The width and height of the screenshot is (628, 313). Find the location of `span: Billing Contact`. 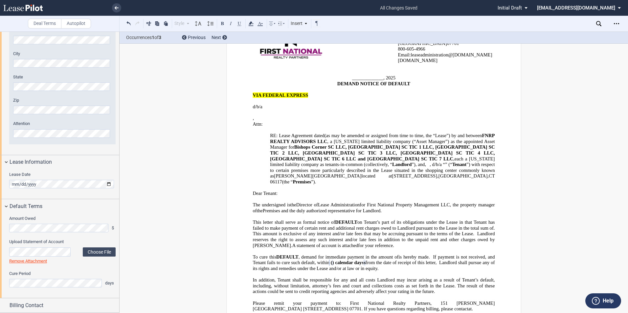

span: Billing Contact is located at coordinates (26, 306).